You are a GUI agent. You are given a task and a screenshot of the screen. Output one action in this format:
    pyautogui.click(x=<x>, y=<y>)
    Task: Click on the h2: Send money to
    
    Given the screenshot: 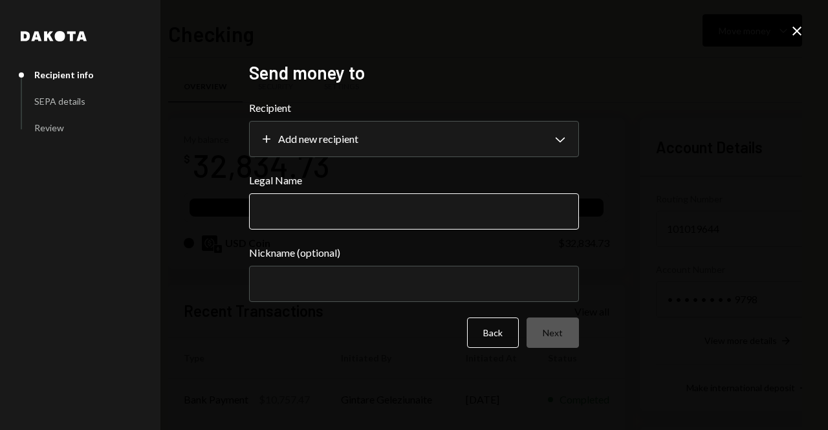 What is the action you would take?
    pyautogui.click(x=414, y=72)
    